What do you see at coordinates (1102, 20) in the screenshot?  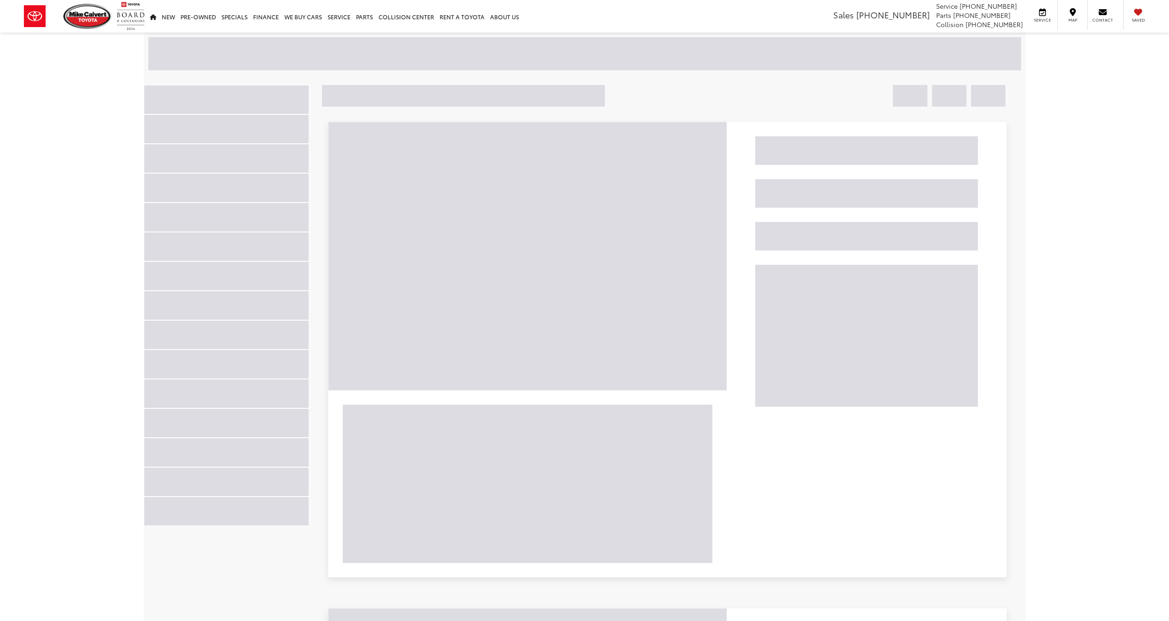 I see `span: Contact` at bounding box center [1102, 20].